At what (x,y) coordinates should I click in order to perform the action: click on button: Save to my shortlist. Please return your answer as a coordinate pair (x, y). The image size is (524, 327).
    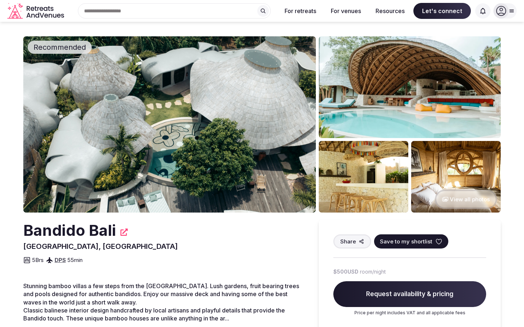
    Looking at the image, I should click on (411, 241).